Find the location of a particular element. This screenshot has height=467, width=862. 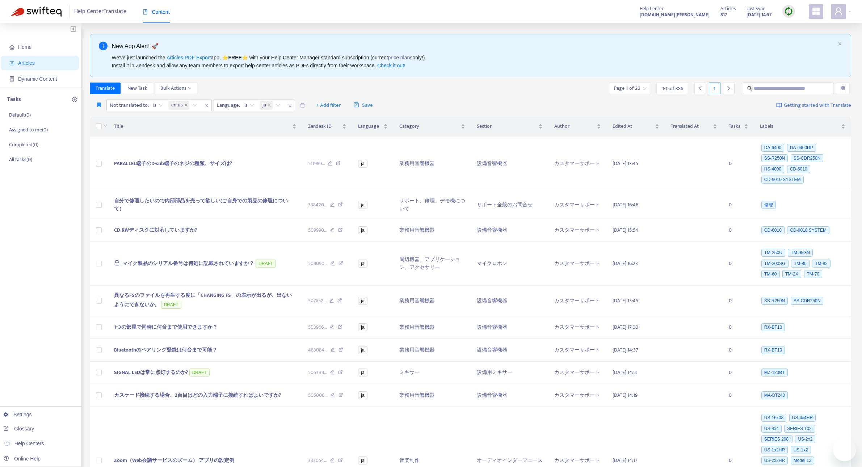

span: plus-circle is located at coordinates (75, 100).